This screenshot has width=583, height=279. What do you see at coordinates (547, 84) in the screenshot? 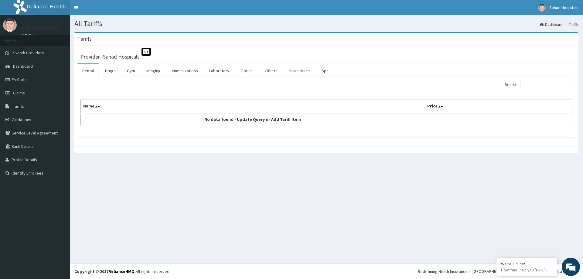
I see `input: Search:` at bounding box center [547, 84].